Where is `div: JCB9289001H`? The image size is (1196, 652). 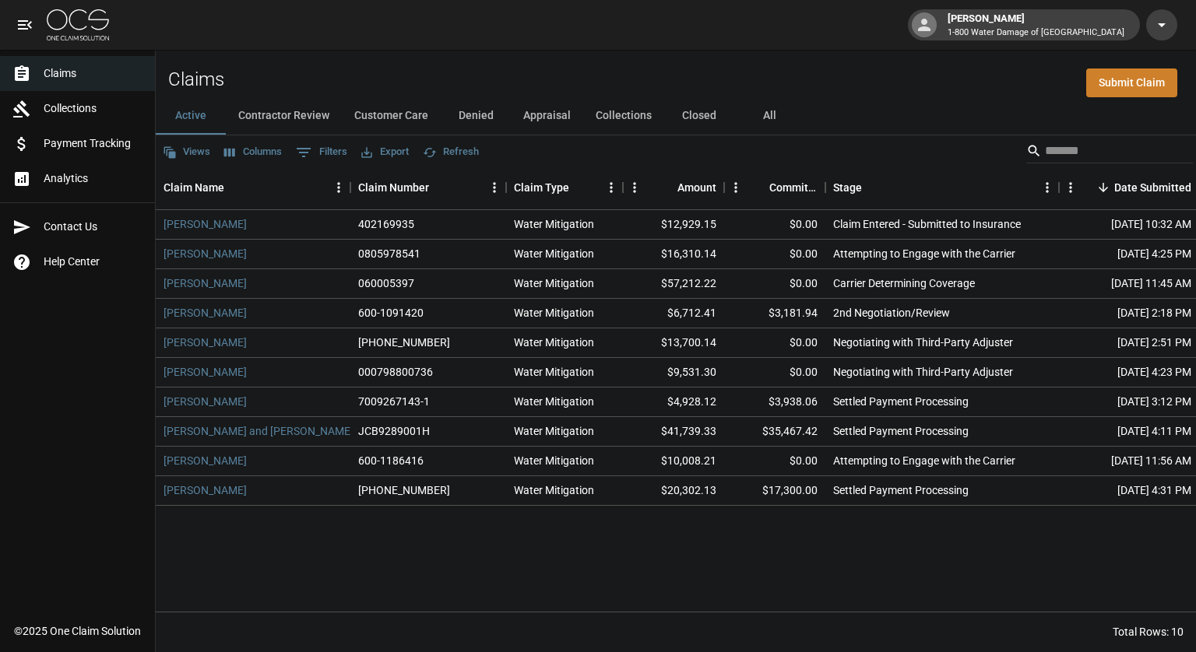 div: JCB9289001H is located at coordinates (394, 431).